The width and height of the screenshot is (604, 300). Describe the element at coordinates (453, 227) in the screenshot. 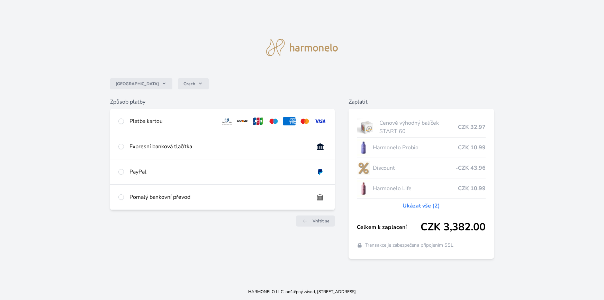

I see `span: CZK 3,382.00` at that location.